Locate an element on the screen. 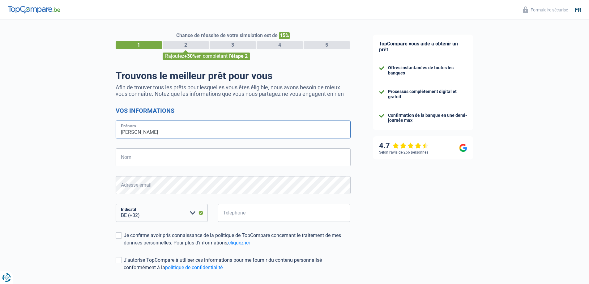 This screenshot has width=589, height=284. img: TopCompare Logo is located at coordinates (34, 10).